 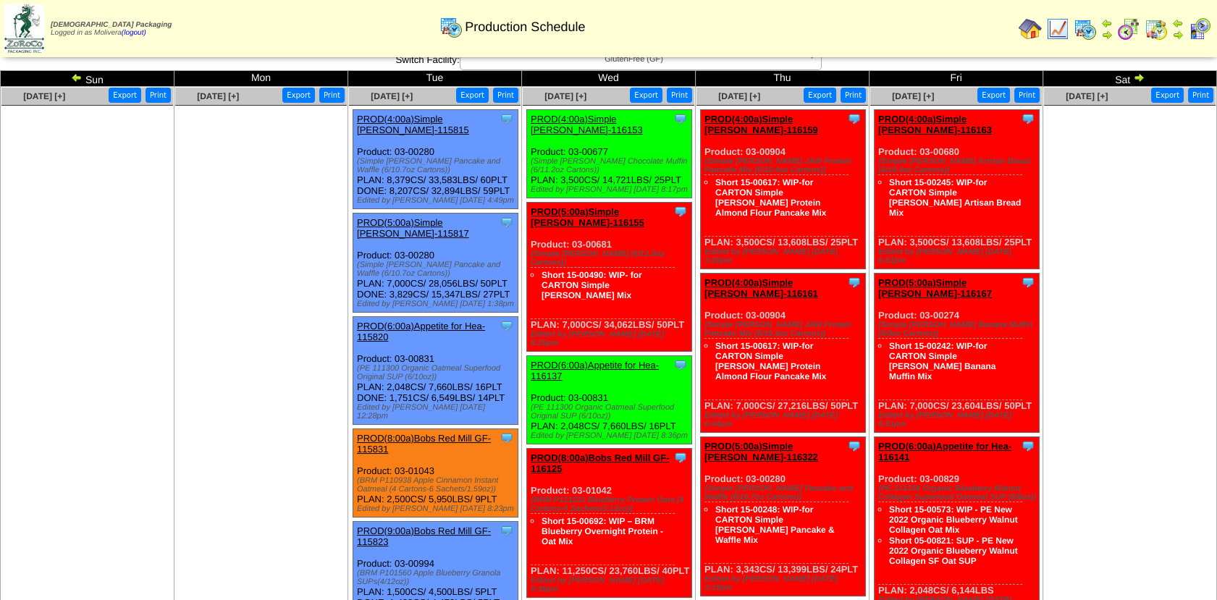 What do you see at coordinates (954, 551) in the screenshot?
I see `a: Short 05-00821: SUP - PE New 2022 Organic Blueberry Walnut Collagen SF Oat SUP` at bounding box center [954, 551].